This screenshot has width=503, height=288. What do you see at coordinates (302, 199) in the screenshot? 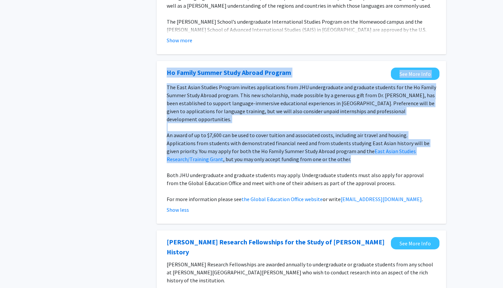
I see `p: For more information please see or write .` at bounding box center [302, 199].